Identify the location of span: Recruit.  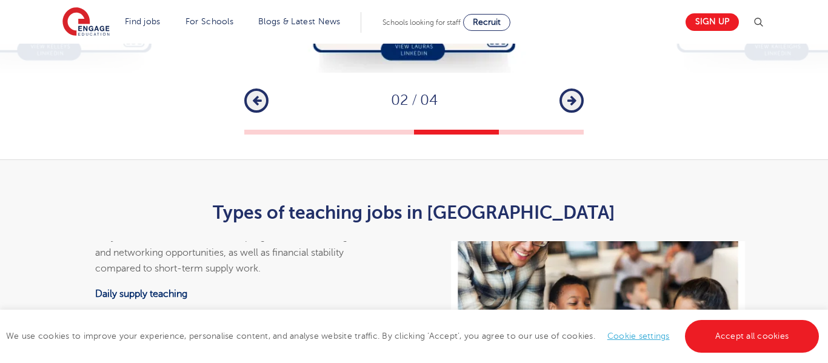
(486, 22).